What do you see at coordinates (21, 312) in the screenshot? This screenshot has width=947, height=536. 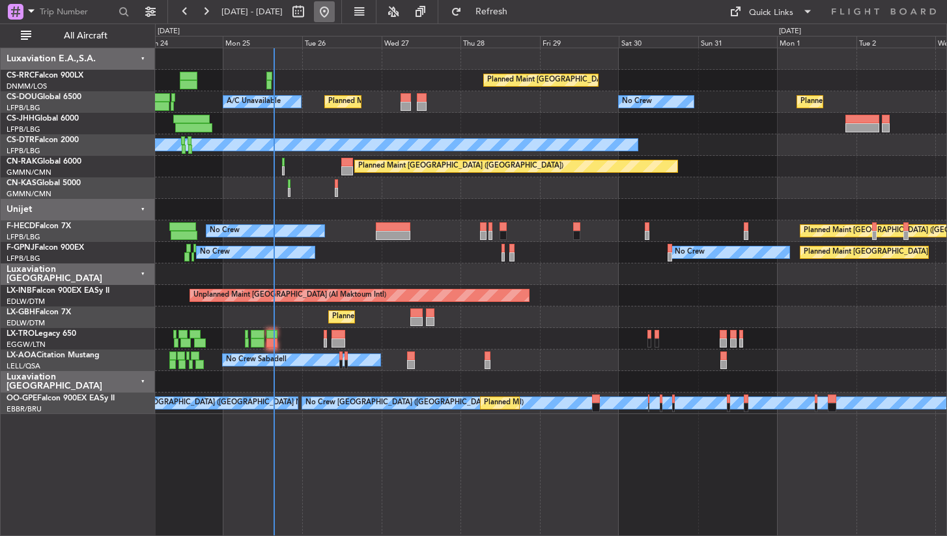 I see `span: LX-GBH` at bounding box center [21, 312].